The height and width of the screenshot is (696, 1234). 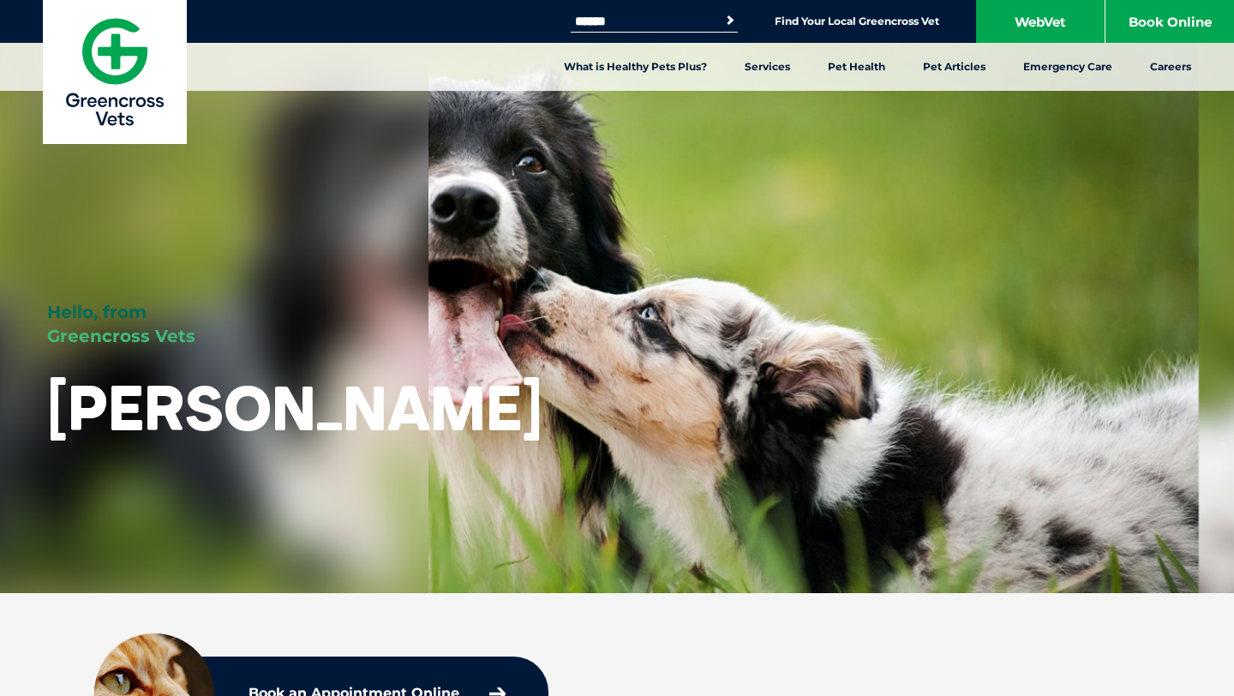 I want to click on button: Search, so click(x=730, y=21).